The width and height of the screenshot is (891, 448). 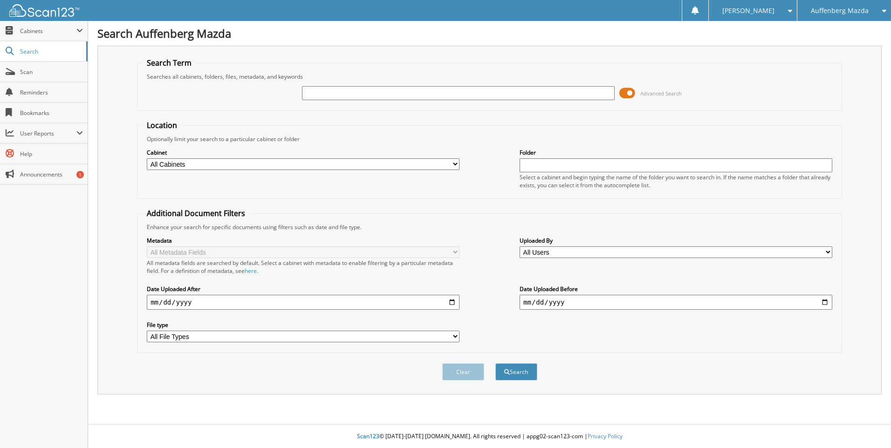 I want to click on span: Announcements, so click(x=51, y=174).